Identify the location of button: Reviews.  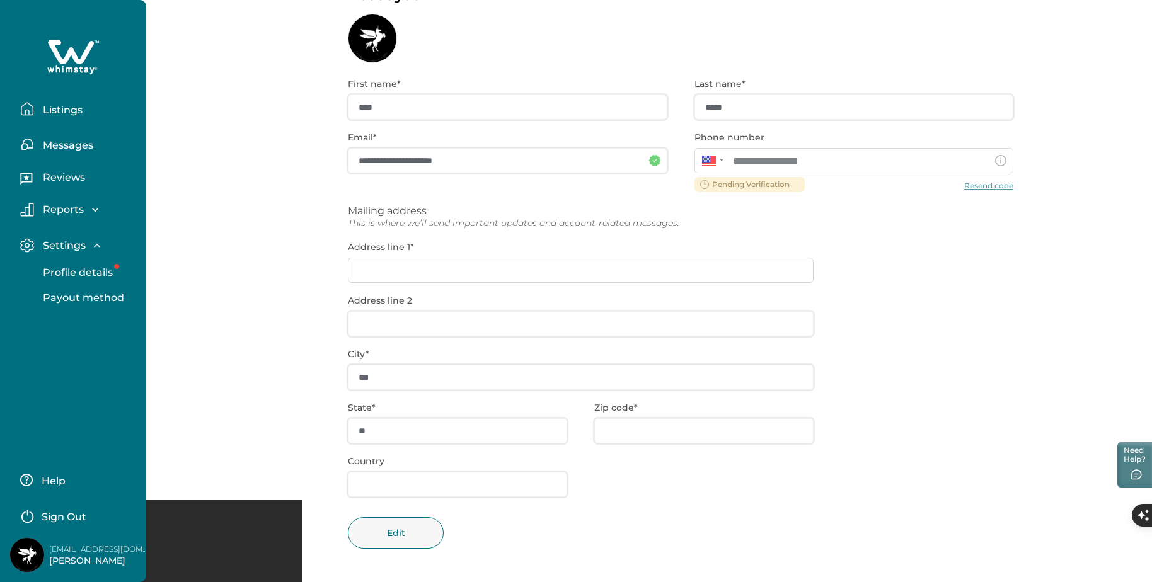
(78, 180).